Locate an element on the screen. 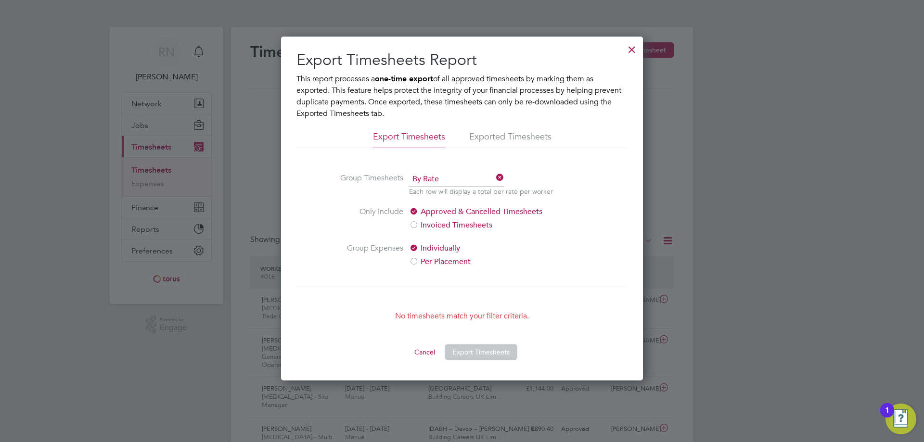  label: Individually is located at coordinates (490, 248).